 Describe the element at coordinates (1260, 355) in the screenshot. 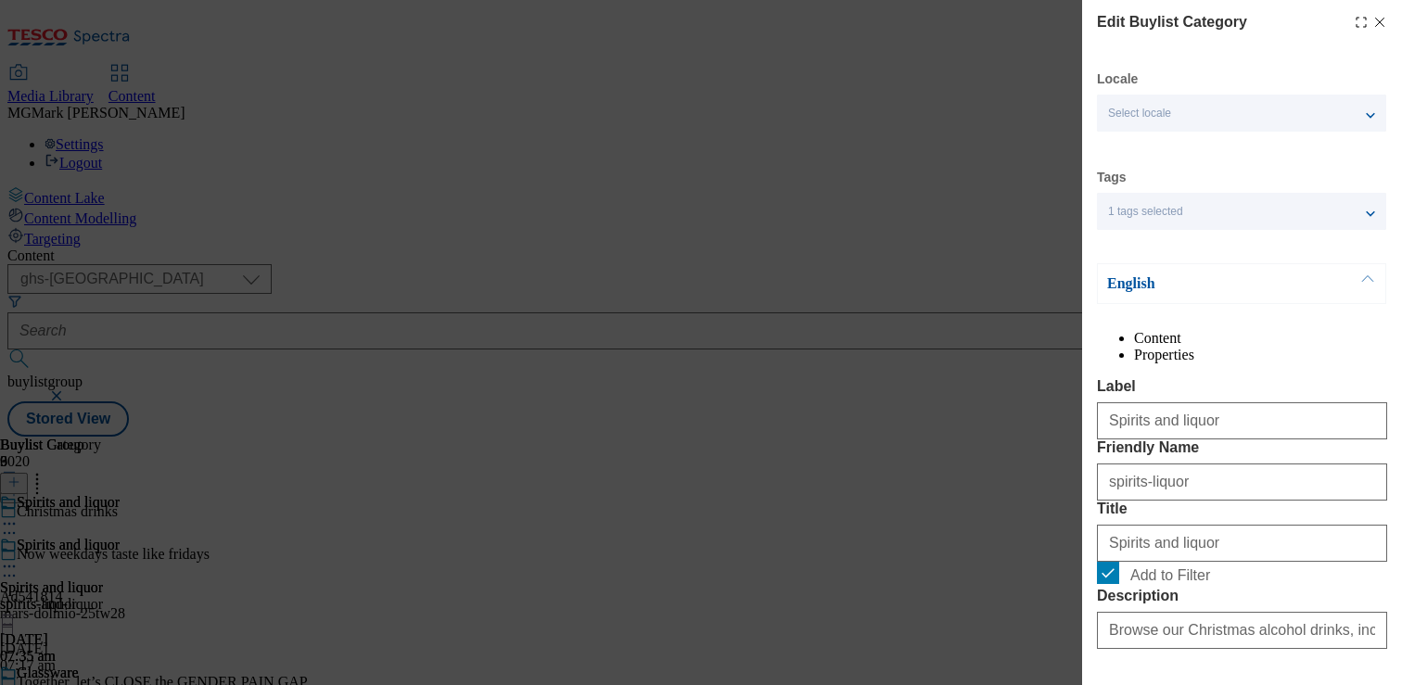

I see `li: Properties` at that location.